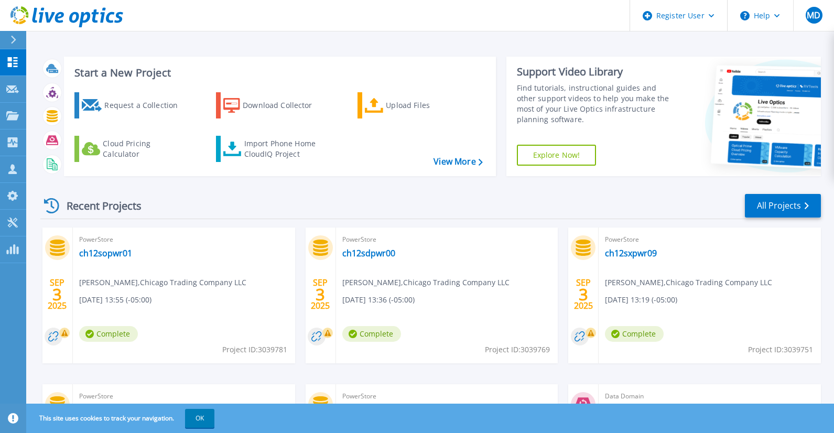 The image size is (834, 433). I want to click on span: Project ID: 3039751, so click(781, 350).